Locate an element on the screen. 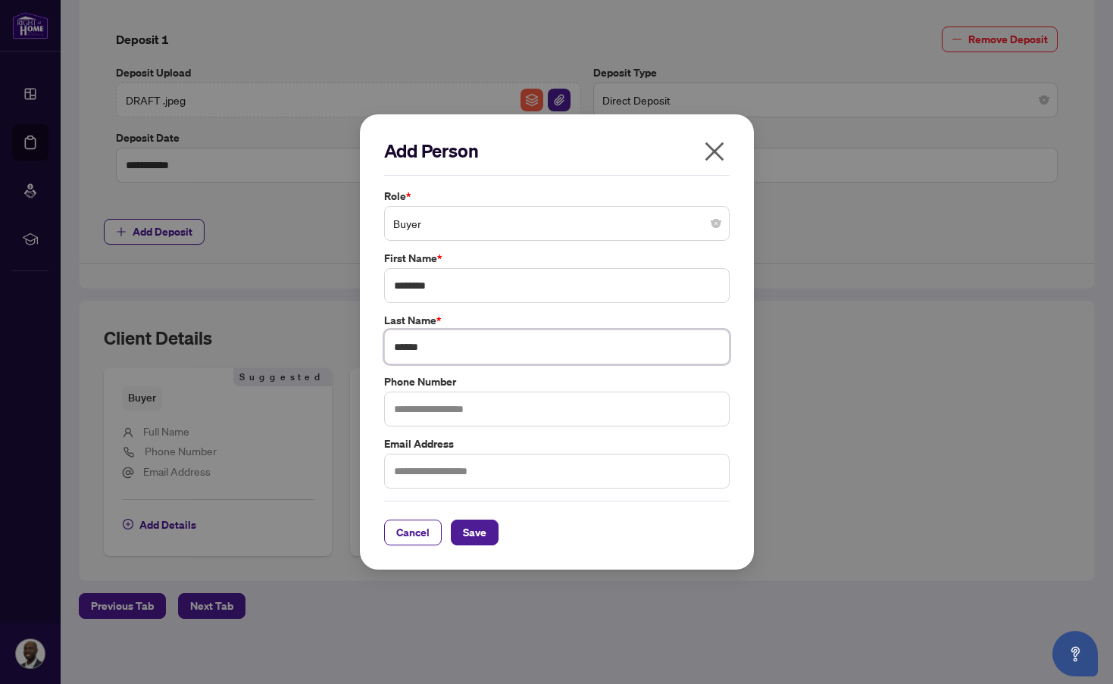  label: First Name is located at coordinates (557, 258).